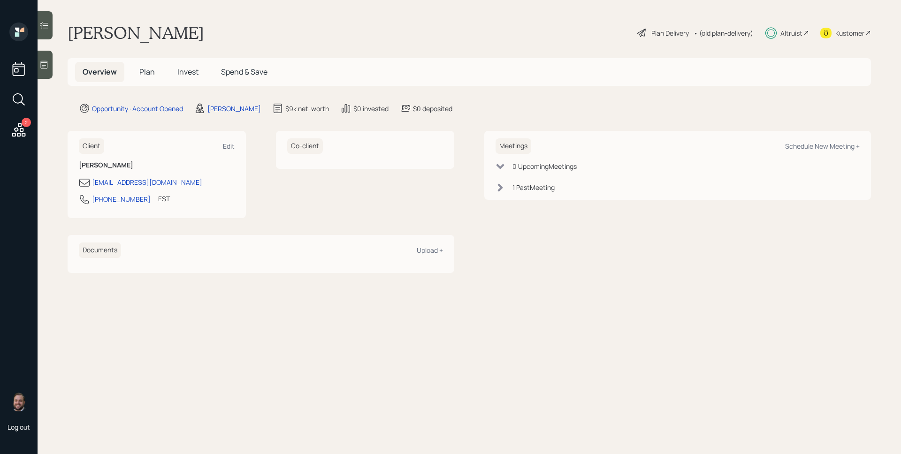 The height and width of the screenshot is (454, 901). What do you see at coordinates (307, 108) in the screenshot?
I see `div: $9k net-worth` at bounding box center [307, 108].